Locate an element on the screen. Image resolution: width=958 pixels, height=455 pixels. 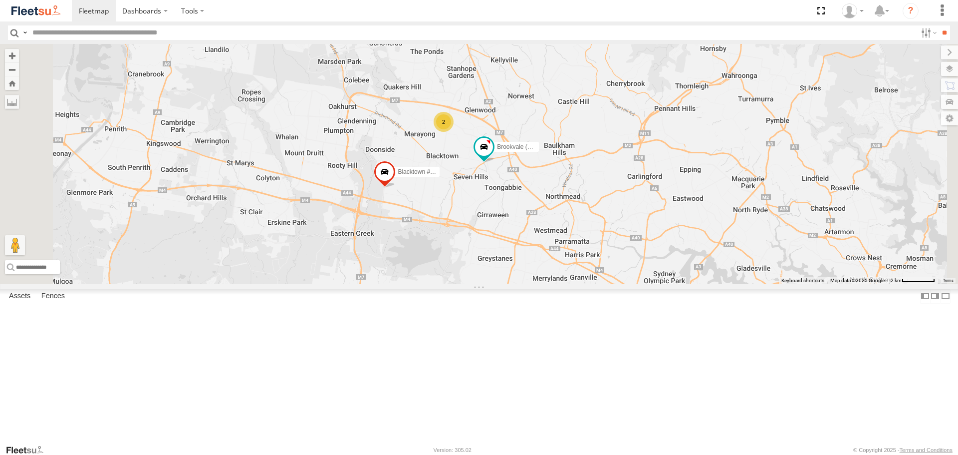
label: Fences is located at coordinates (53, 296).